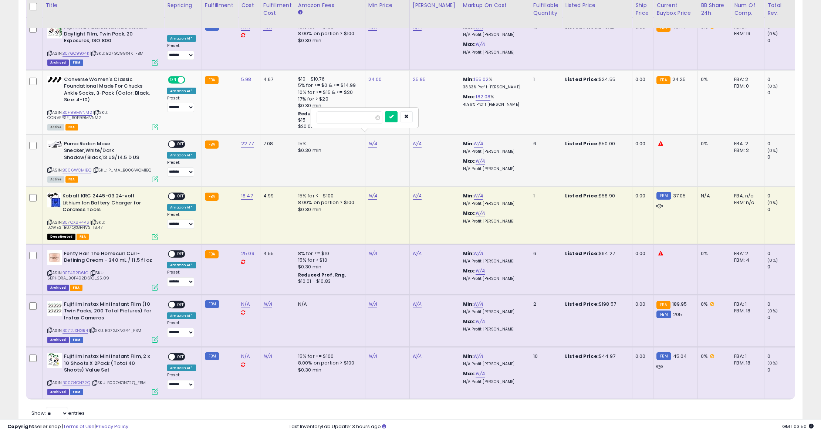  I want to click on div: $44.97, so click(595, 356).